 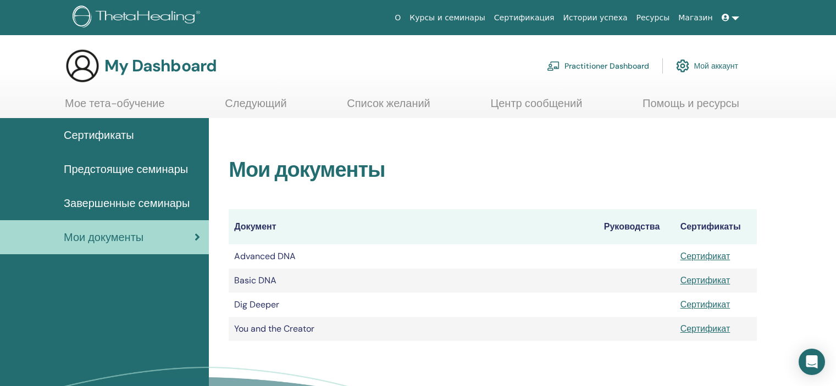 What do you see at coordinates (707, 66) in the screenshot?
I see `a: Мой аккаунт` at bounding box center [707, 66].